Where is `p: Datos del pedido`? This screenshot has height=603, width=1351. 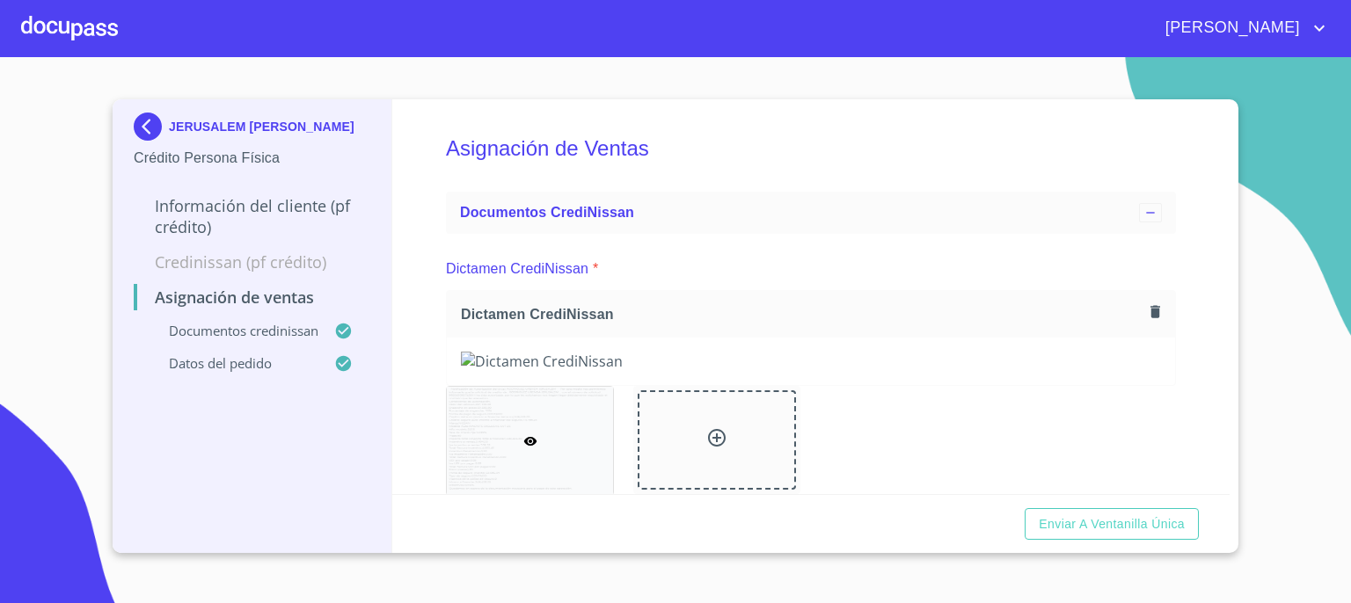
p: Datos del pedido is located at coordinates (234, 363).